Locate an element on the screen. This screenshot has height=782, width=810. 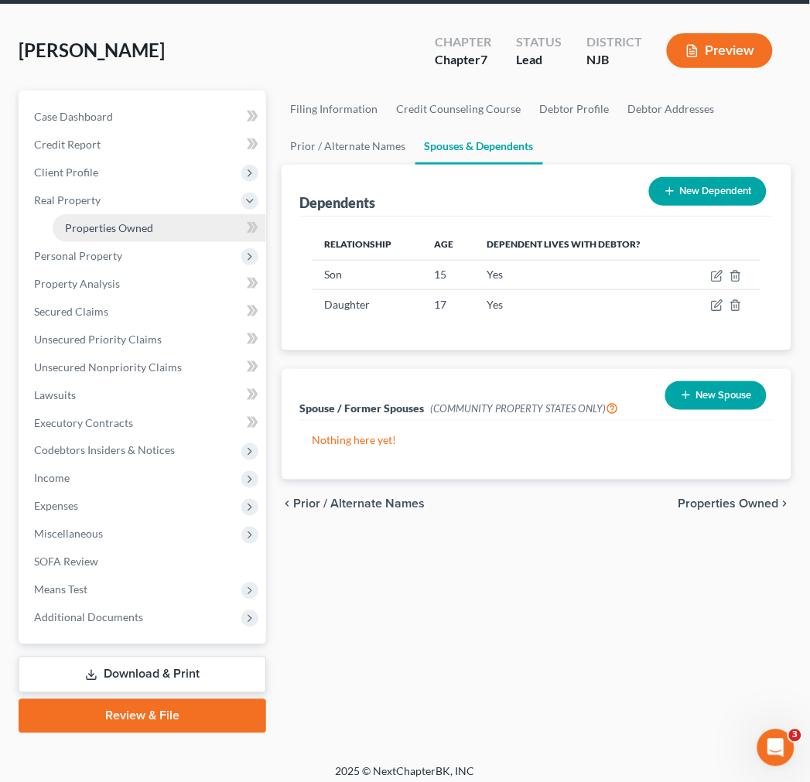
i: chevron_right is located at coordinates (785, 504).